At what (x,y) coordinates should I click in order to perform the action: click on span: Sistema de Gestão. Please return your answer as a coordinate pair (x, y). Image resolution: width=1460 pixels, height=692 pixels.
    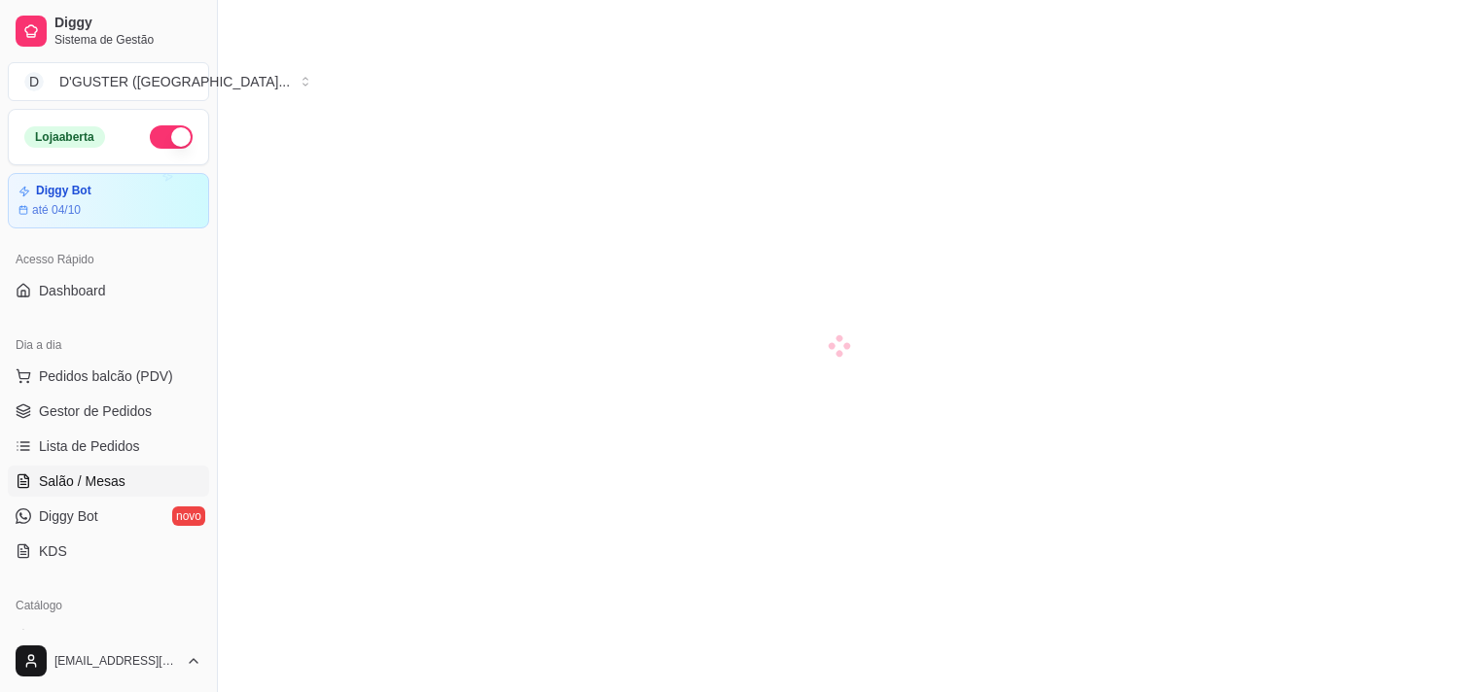
    Looking at the image, I should click on (127, 40).